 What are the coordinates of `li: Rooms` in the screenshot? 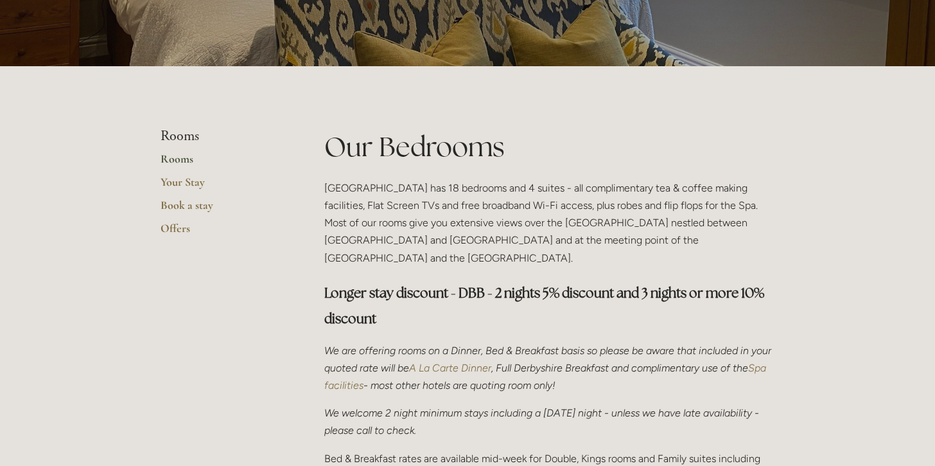 It's located at (222, 136).